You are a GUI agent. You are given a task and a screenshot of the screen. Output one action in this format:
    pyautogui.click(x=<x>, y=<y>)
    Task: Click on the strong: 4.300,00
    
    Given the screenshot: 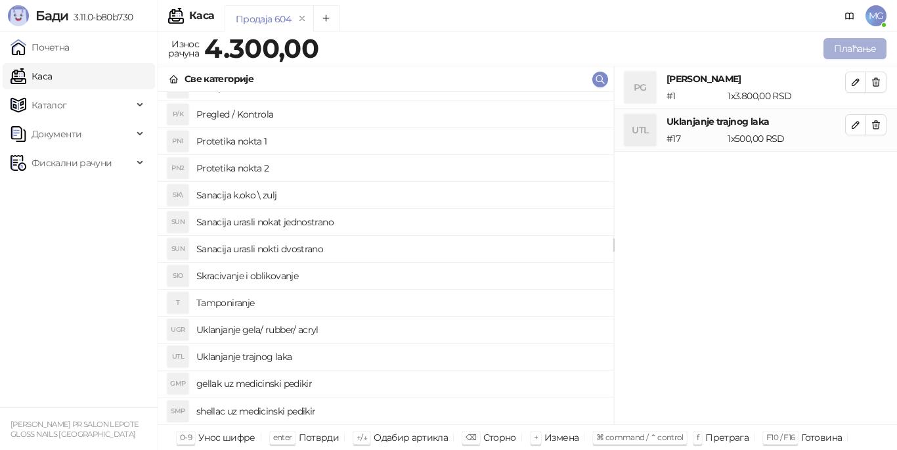 What is the action you would take?
    pyautogui.click(x=261, y=48)
    